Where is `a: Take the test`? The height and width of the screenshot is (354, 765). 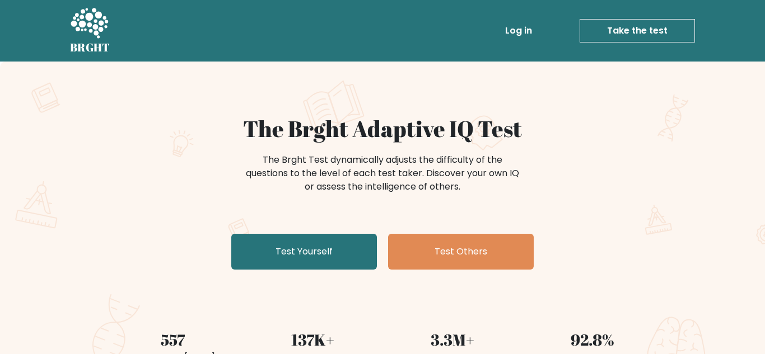 a: Take the test is located at coordinates (637, 31).